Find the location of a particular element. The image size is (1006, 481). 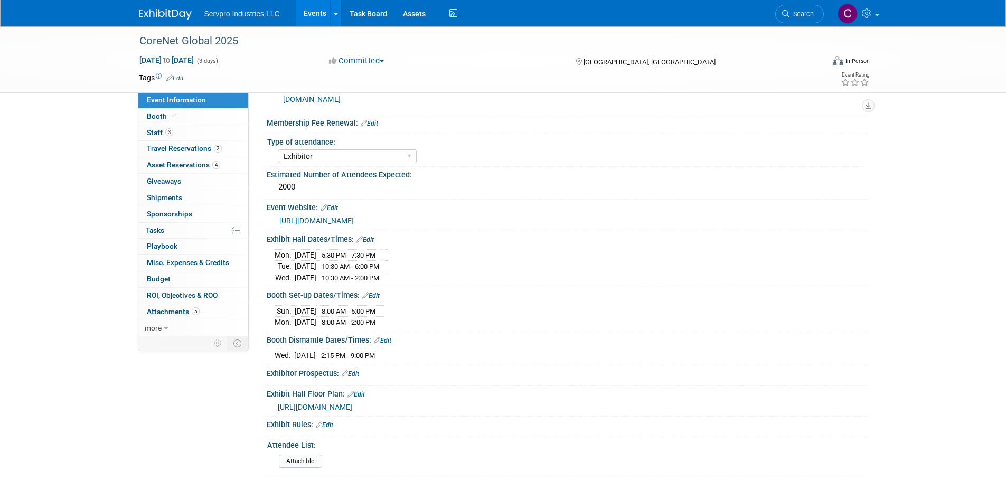

span: 3 is located at coordinates (169, 132).